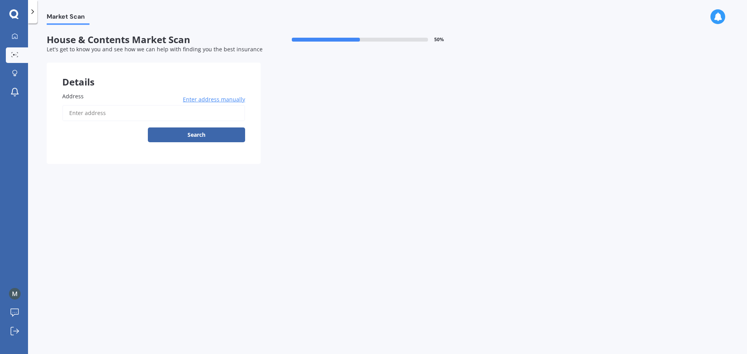  Describe the element at coordinates (154, 74) in the screenshot. I see `div: Details` at that location.